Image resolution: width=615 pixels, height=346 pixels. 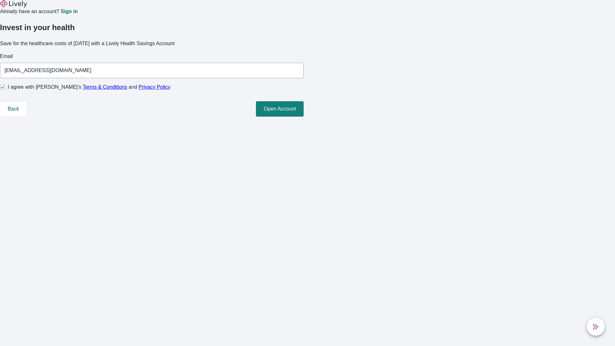 I want to click on div: Sign in, so click(x=69, y=12).